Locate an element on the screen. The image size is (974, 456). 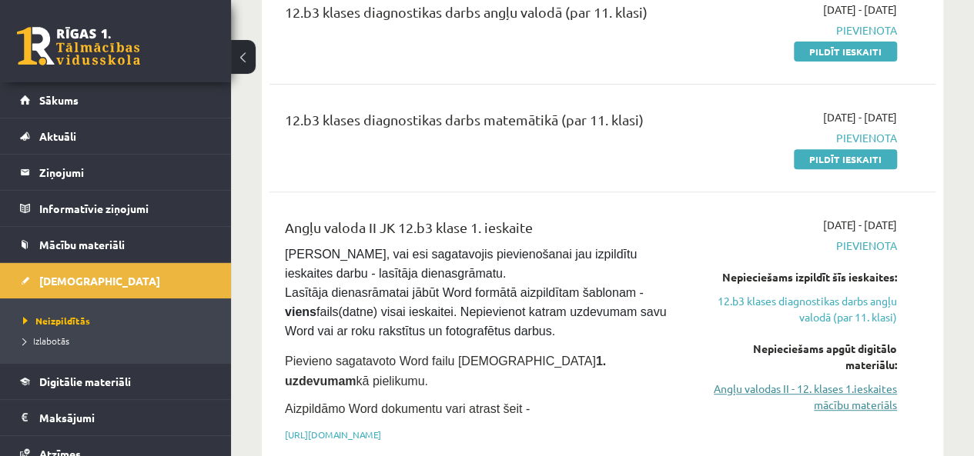
span: Digitālie materiāli is located at coordinates (85, 382).